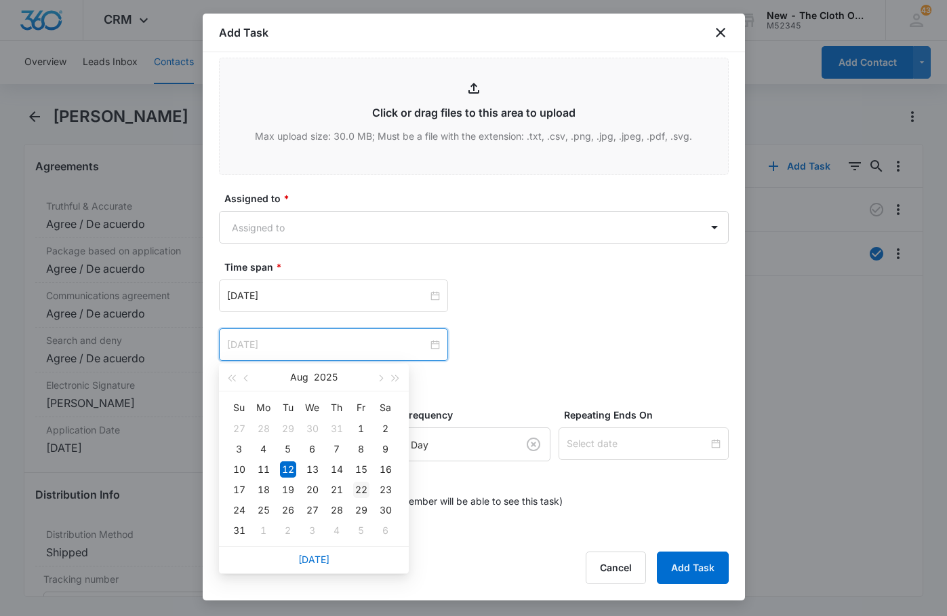 This screenshot has height=616, width=947. I want to click on td: 2025-08-10, so click(239, 469).